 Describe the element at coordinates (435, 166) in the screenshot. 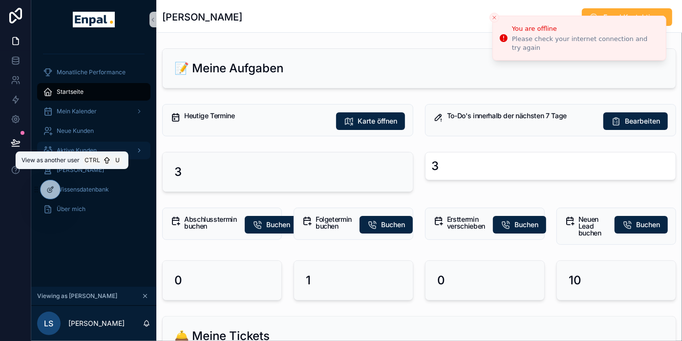

I see `div: 3` at that location.